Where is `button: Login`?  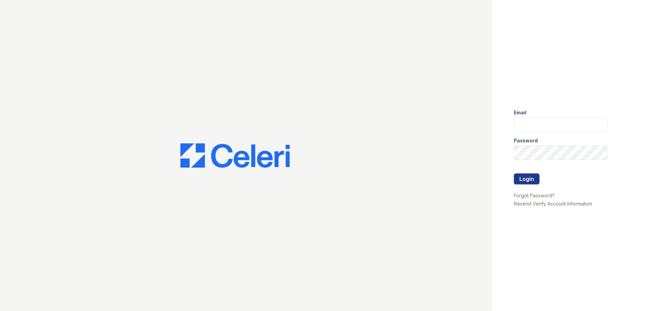 button: Login is located at coordinates (527, 179).